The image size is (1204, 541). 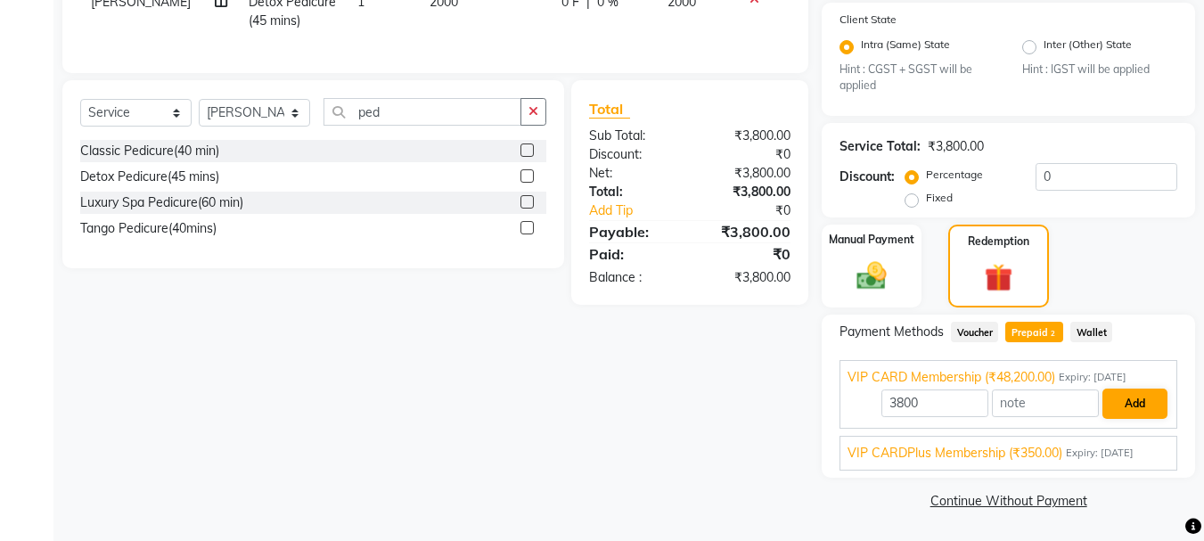 I want to click on span: Voucher, so click(x=974, y=331).